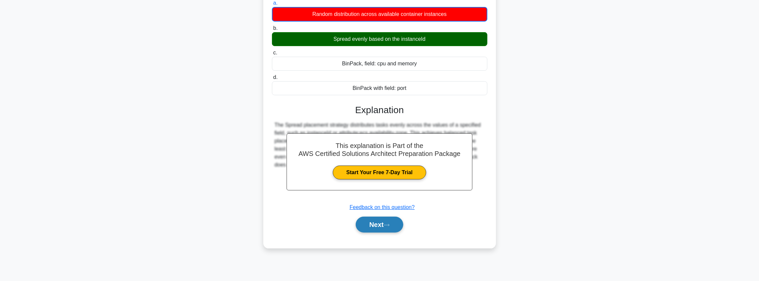 Image resolution: width=759 pixels, height=281 pixels. What do you see at coordinates (379, 88) in the screenshot?
I see `div: BinPack with field: port` at bounding box center [379, 88].